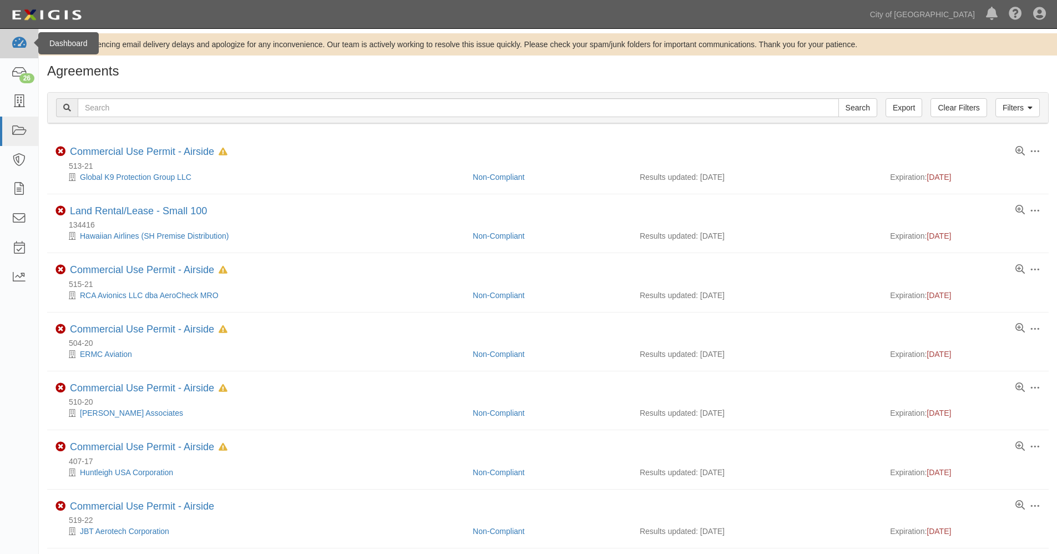 The image size is (1057, 554). I want to click on div: JBT Aerotech Corporation, so click(260, 531).